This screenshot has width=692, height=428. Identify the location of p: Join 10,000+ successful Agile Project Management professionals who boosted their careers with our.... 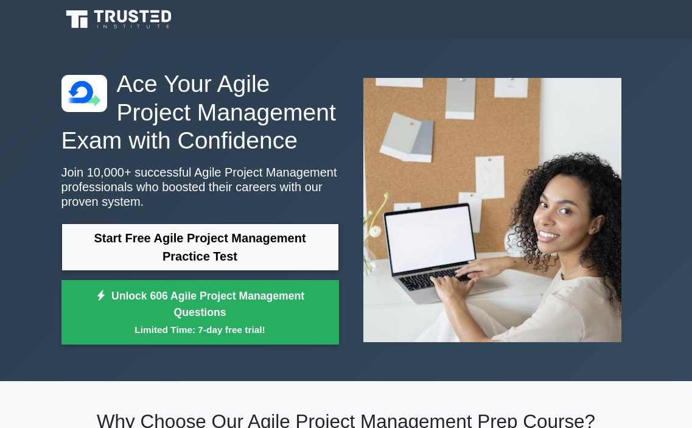
(200, 187).